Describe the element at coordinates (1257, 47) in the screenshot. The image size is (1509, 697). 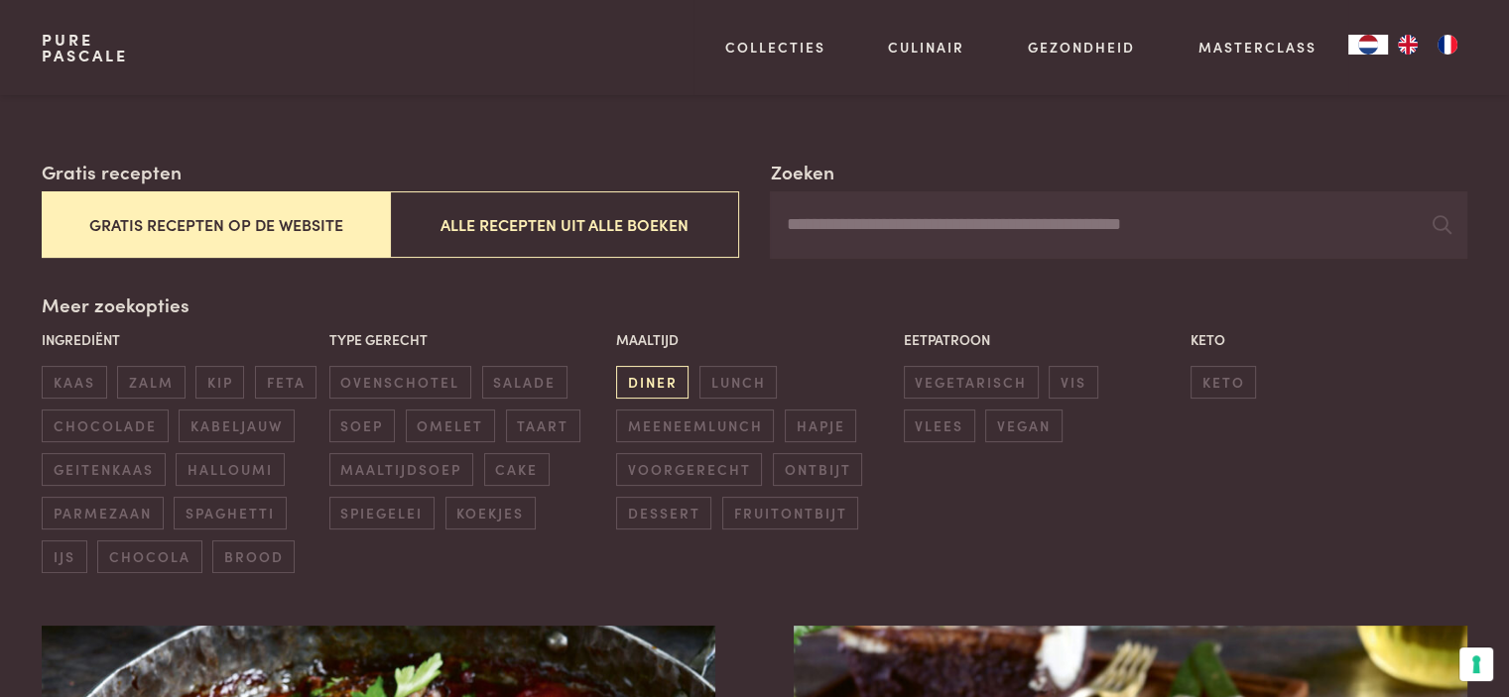
I see `a: Masterclass` at that location.